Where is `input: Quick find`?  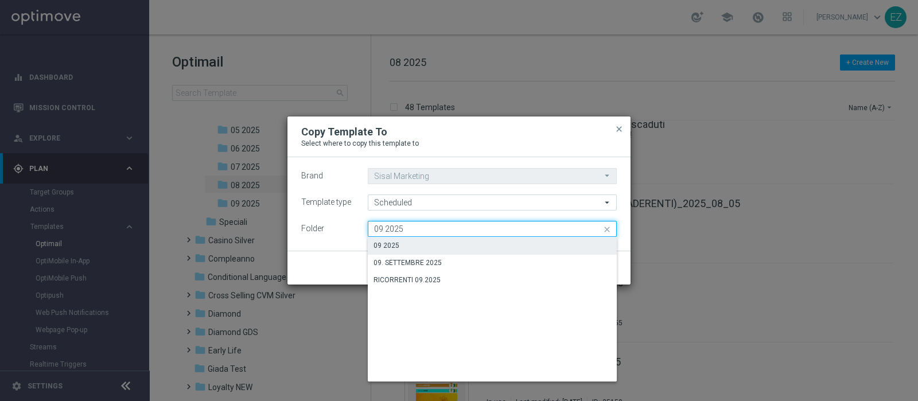
input: Quick find is located at coordinates (492, 229).